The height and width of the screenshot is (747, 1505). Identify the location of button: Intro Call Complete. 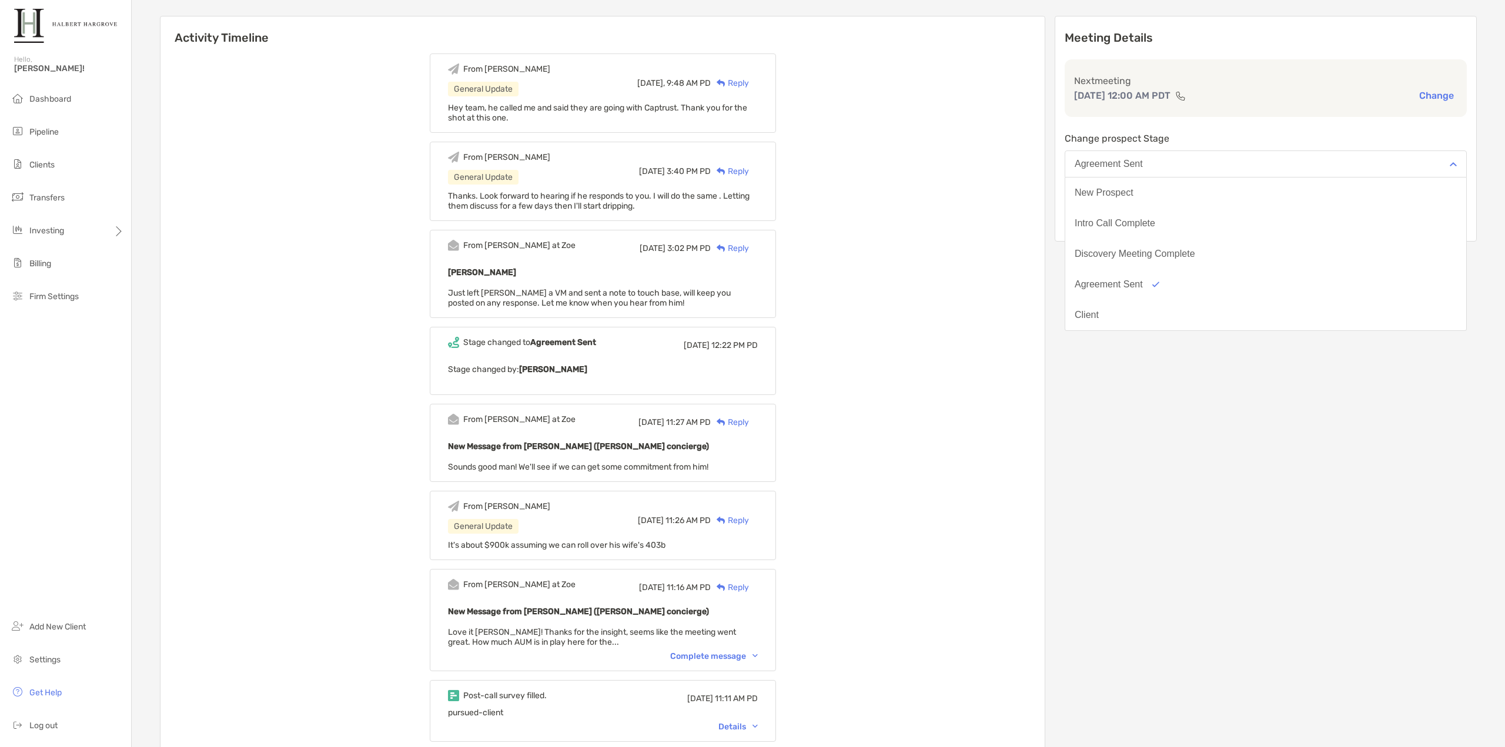
(1266, 223).